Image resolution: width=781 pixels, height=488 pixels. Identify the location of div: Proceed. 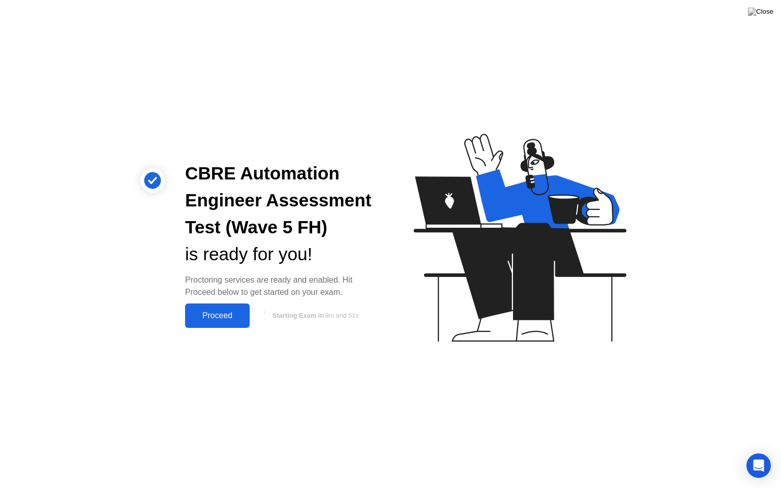
(217, 316).